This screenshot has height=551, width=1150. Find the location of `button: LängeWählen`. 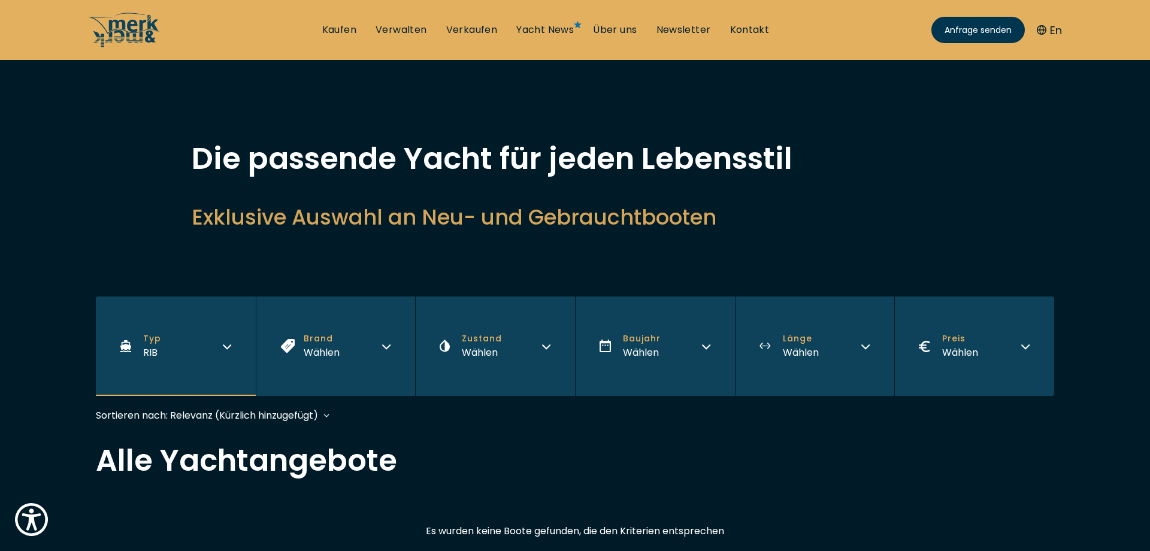

button: LängeWählen is located at coordinates (815, 346).